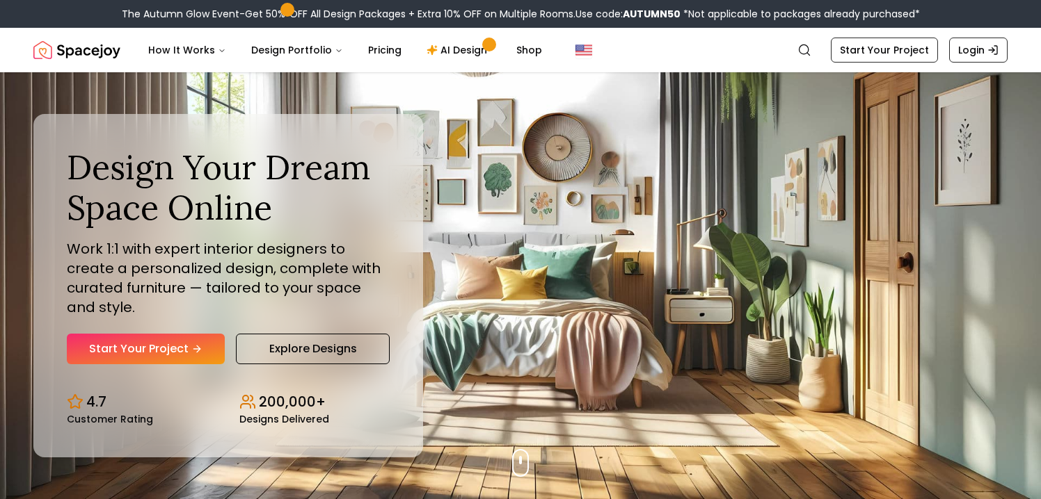  What do you see at coordinates (312, 349) in the screenshot?
I see `a: Explore Designs` at bounding box center [312, 349].